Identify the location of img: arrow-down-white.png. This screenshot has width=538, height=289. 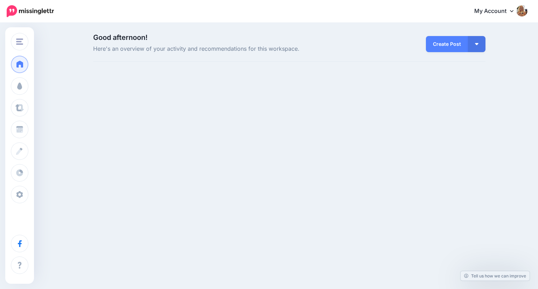
(477, 44).